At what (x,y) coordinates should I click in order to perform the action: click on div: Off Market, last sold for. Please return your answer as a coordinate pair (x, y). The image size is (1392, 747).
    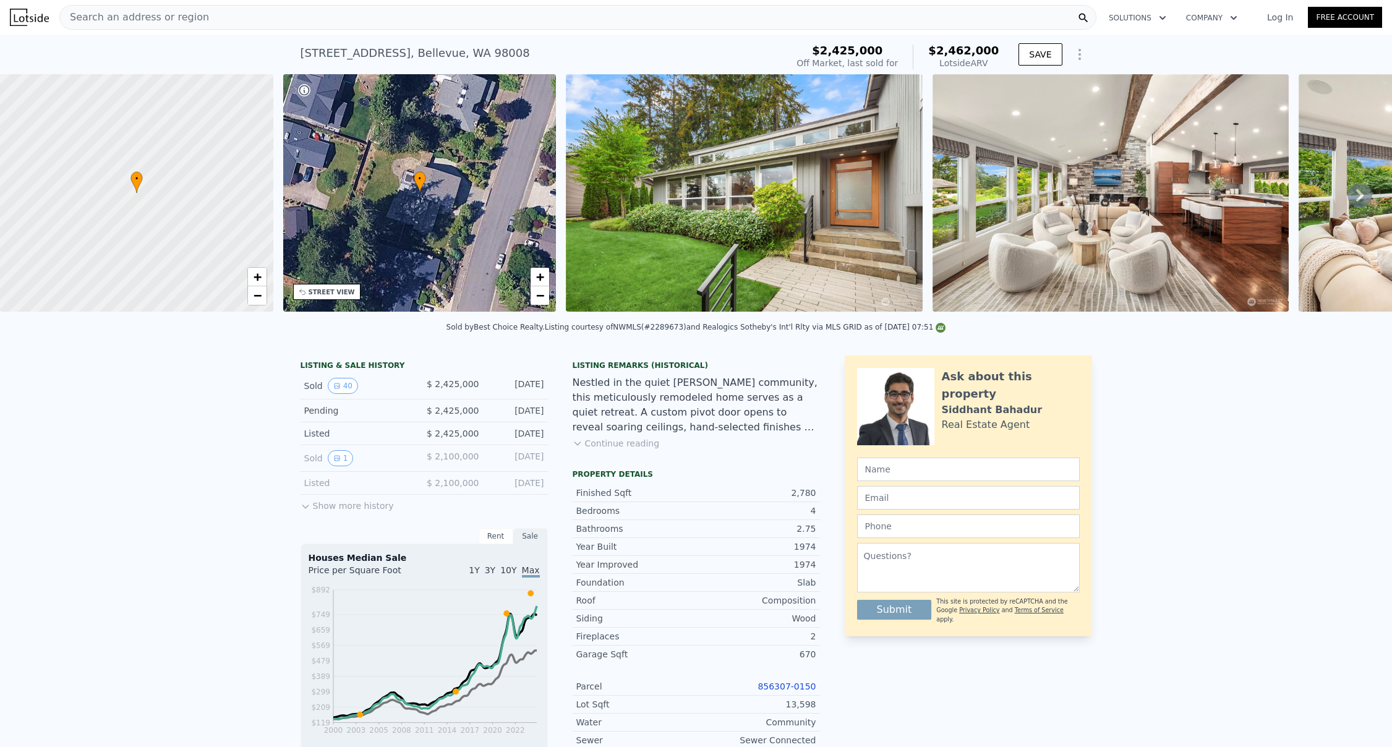
    Looking at the image, I should click on (847, 63).